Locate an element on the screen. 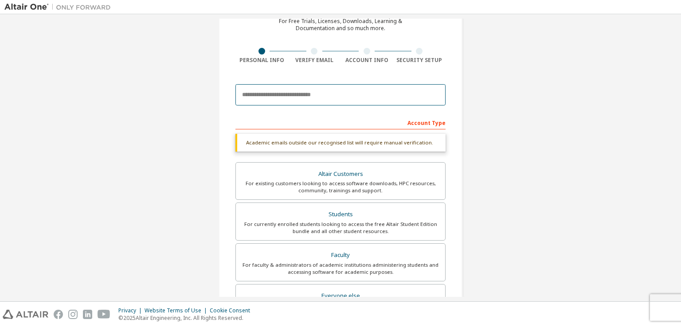 This screenshot has width=681, height=327. div: Website Terms of Use is located at coordinates (177, 311).